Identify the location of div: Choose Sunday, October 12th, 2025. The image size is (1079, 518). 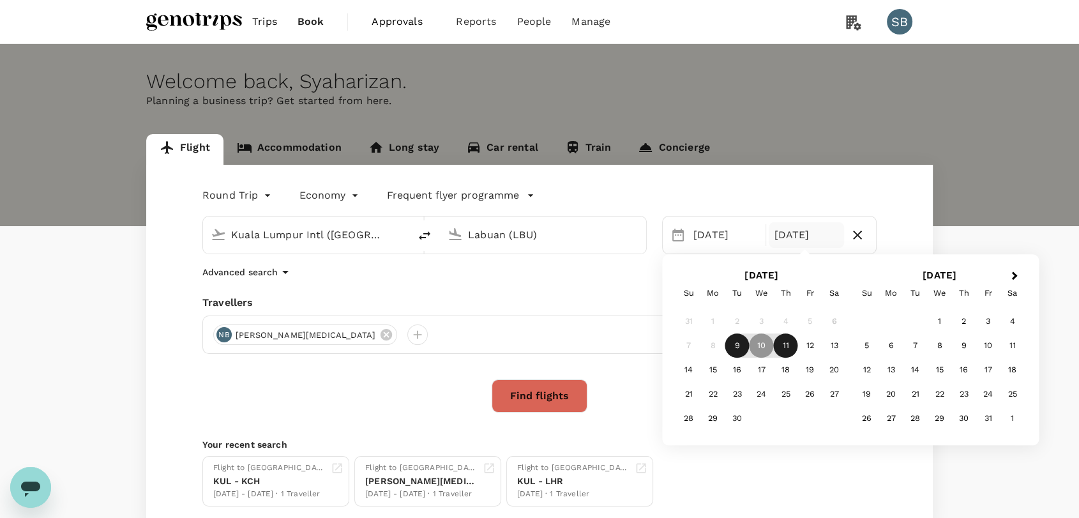
(867, 370).